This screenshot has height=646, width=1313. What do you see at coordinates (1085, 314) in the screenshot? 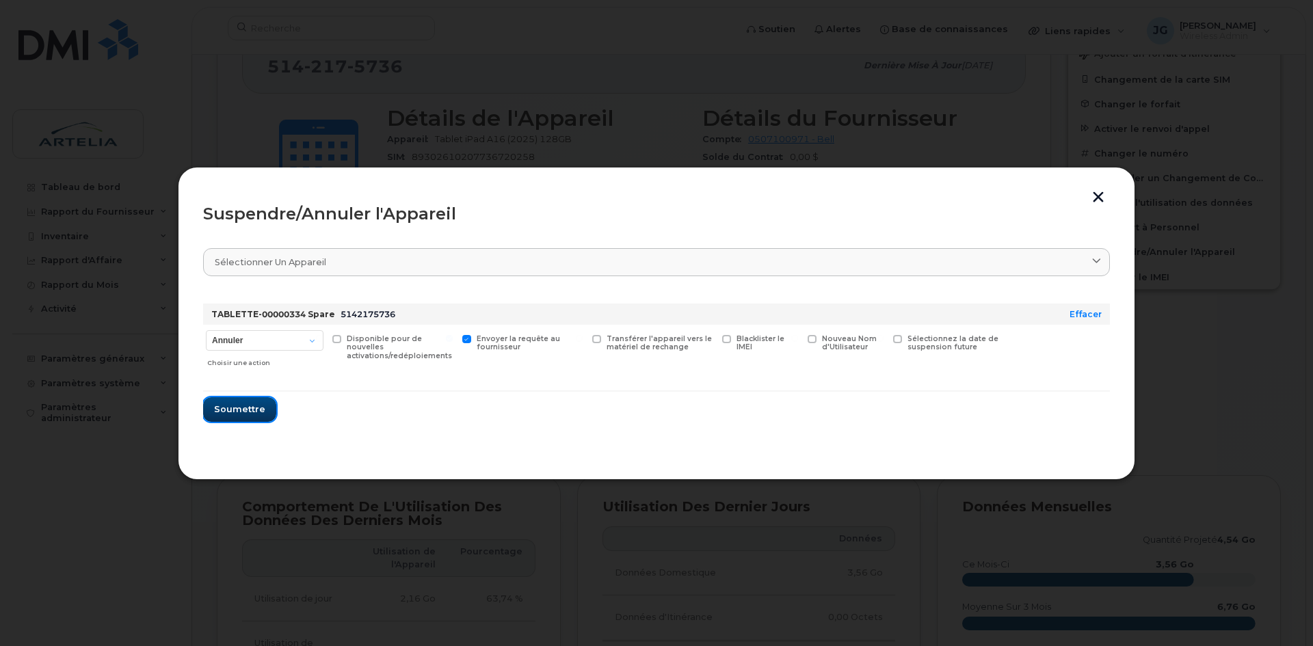
I see `a: Effacer` at bounding box center [1085, 314].